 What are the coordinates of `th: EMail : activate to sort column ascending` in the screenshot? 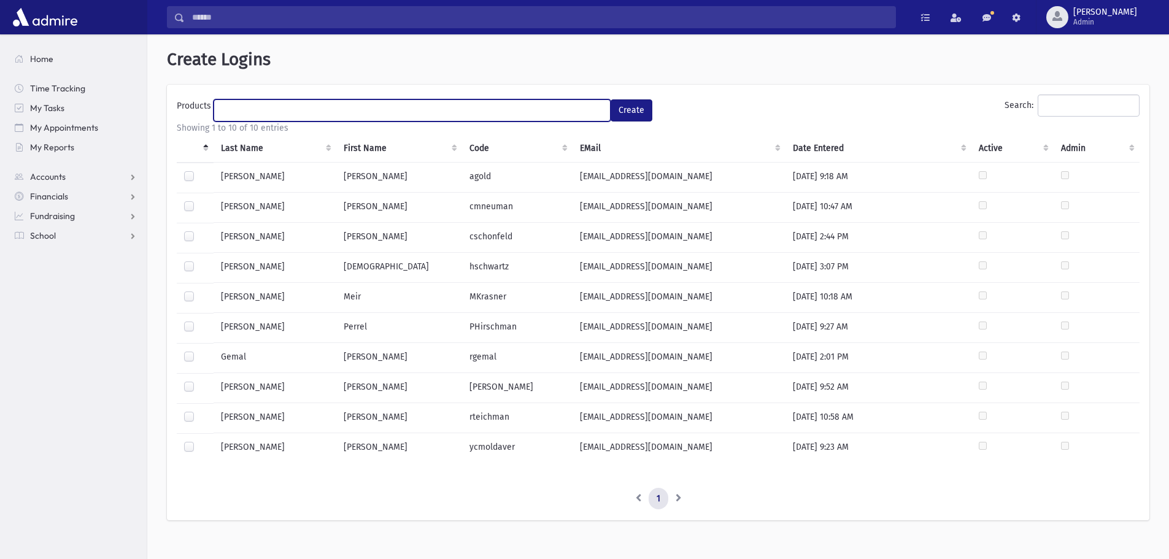 It's located at (679, 149).